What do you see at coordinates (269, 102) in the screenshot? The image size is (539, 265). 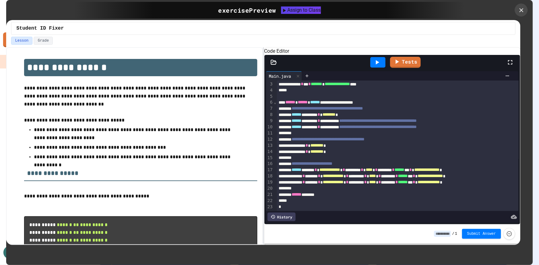 I see `div: 6` at bounding box center [269, 102].